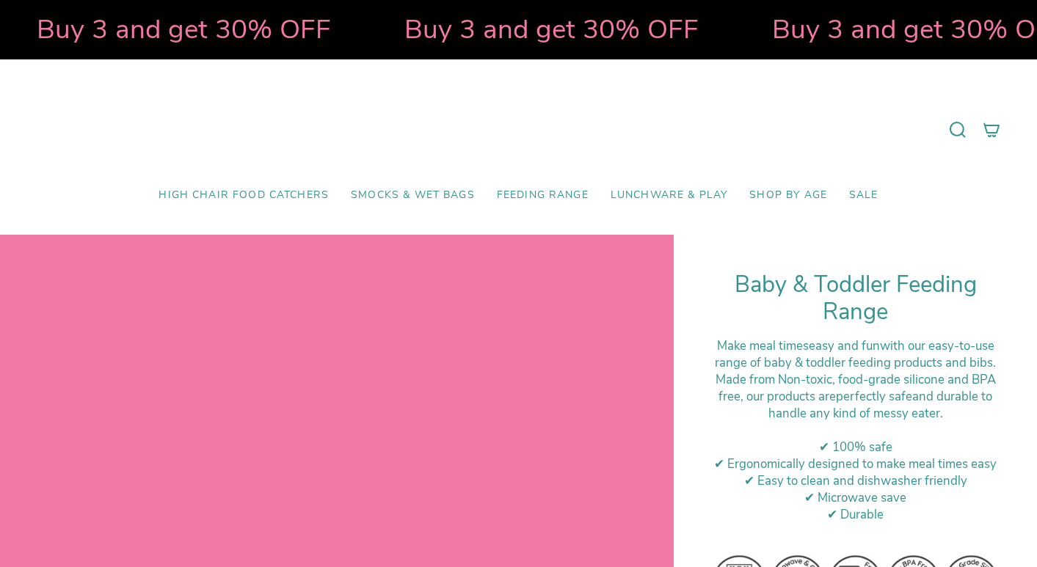 The width and height of the screenshot is (1037, 567). I want to click on span: SALE, so click(864, 195).